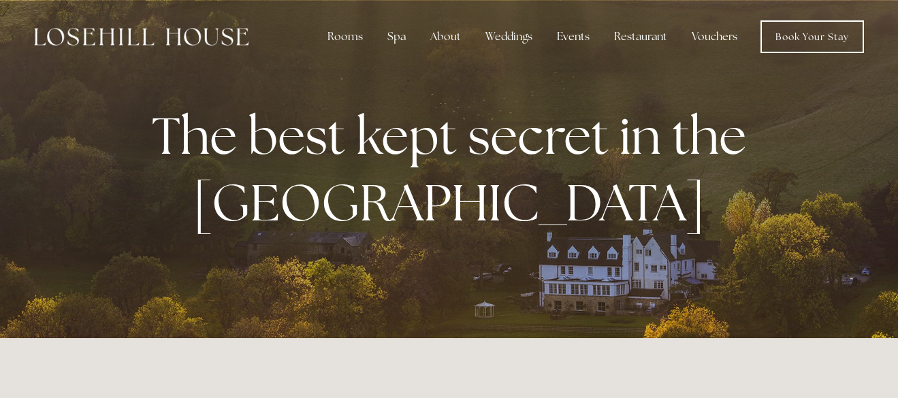 This screenshot has height=398, width=898. Describe the element at coordinates (812, 37) in the screenshot. I see `a: Book Your Stay` at that location.